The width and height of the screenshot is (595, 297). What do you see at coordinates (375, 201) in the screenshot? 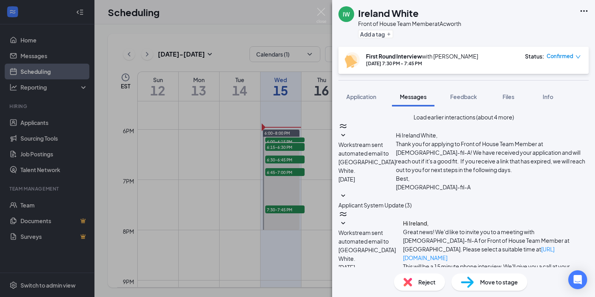
I see `button: SmallChevronDownApplicant System Update (3)` at bounding box center [375, 201].